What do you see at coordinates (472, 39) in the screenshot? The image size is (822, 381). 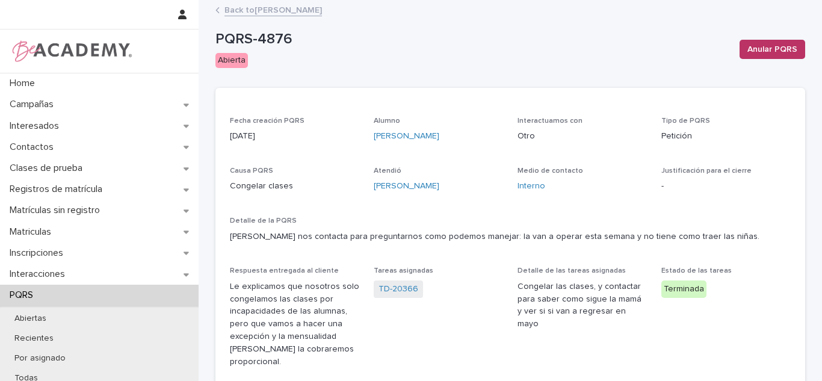 I see `p: PQRS-4876` at bounding box center [472, 39].